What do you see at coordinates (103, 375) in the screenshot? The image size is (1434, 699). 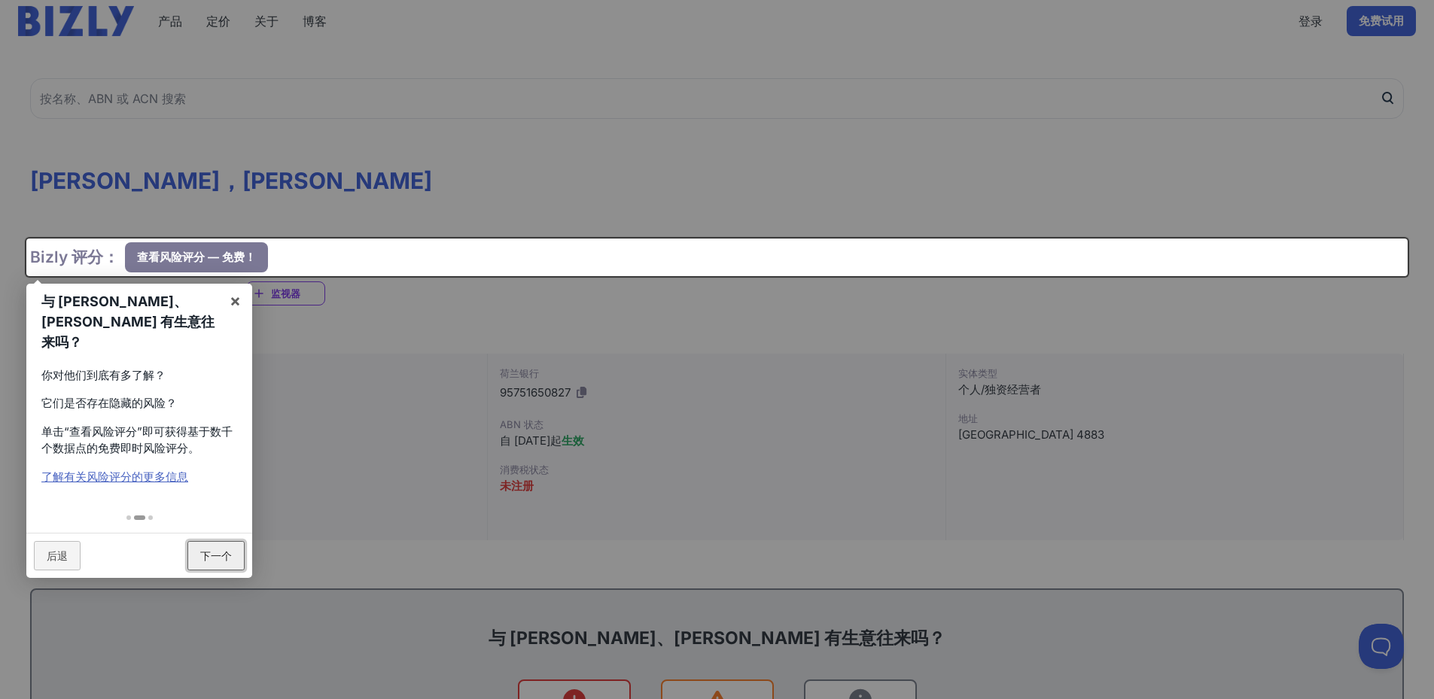 I see `font: 你对他们到底有多了解？` at bounding box center [103, 375].